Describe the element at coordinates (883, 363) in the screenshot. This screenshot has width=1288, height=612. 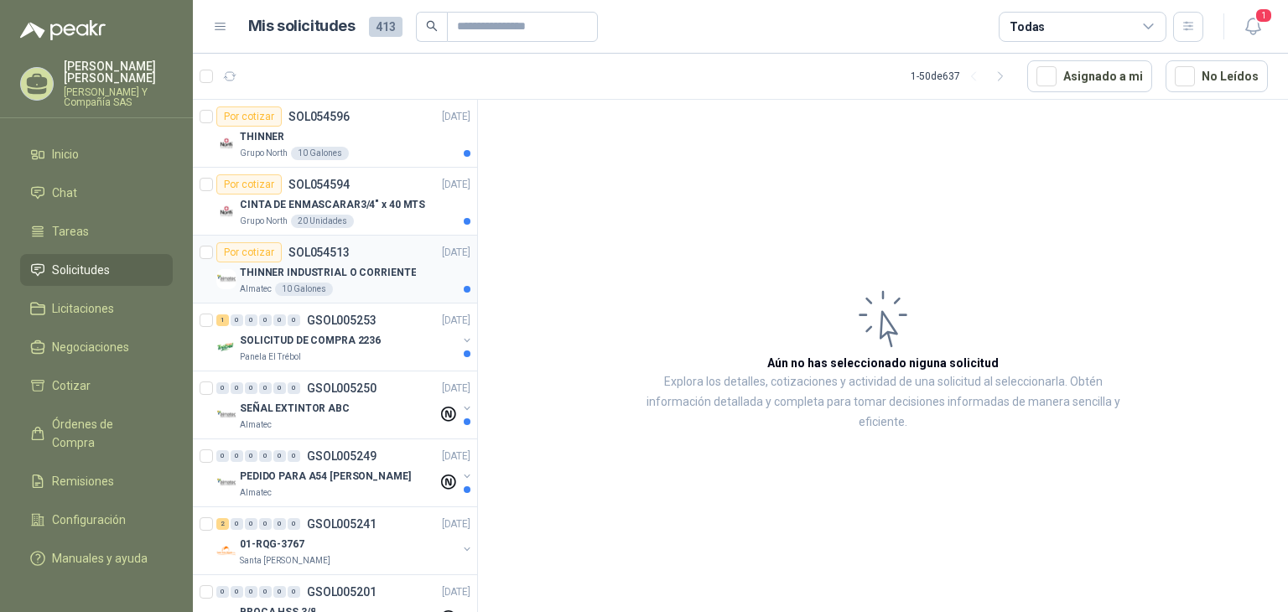
I see `h3: Aún no has seleccionado niguna solicitud` at that location.